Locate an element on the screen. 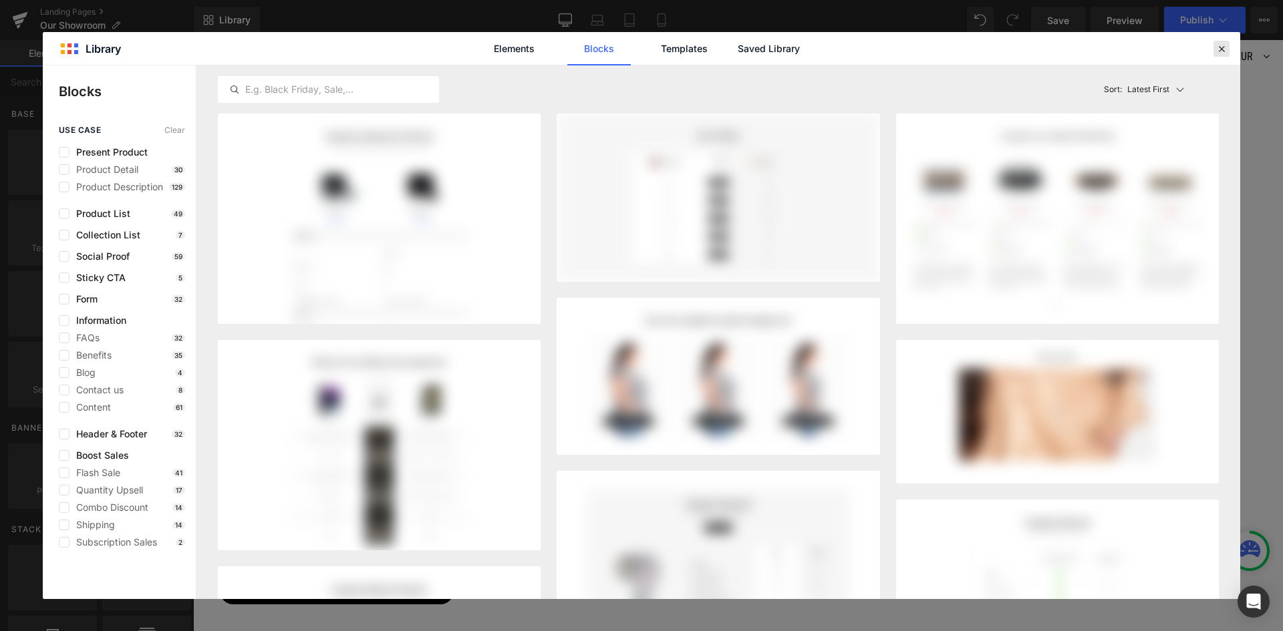  span: Product List is located at coordinates (100, 214).